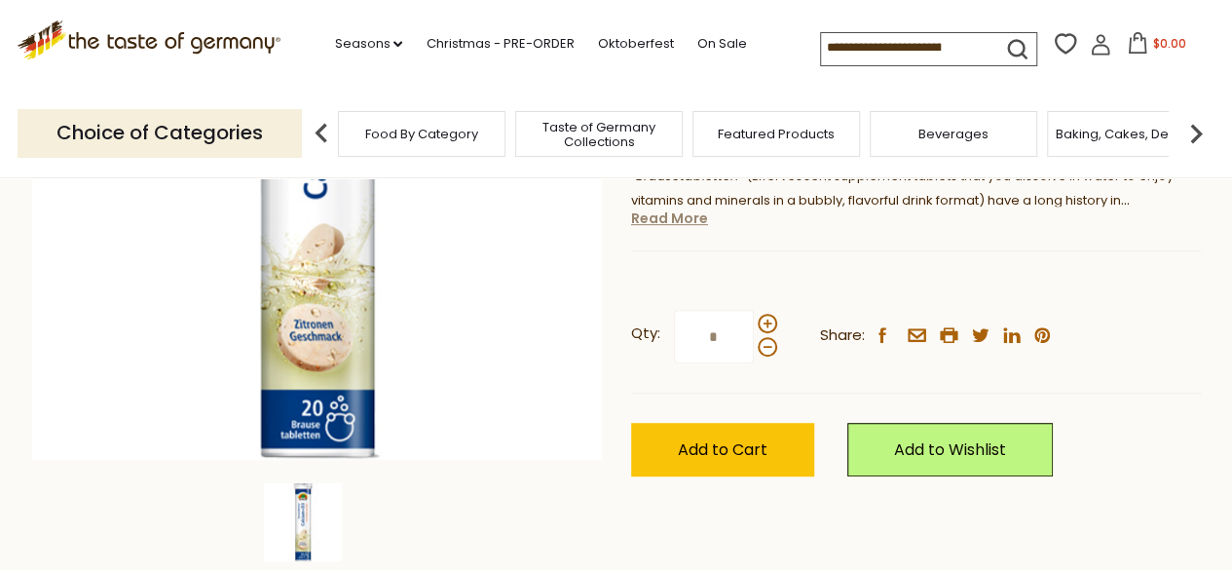  Describe the element at coordinates (422, 133) in the screenshot. I see `a: Food By Category` at that location.